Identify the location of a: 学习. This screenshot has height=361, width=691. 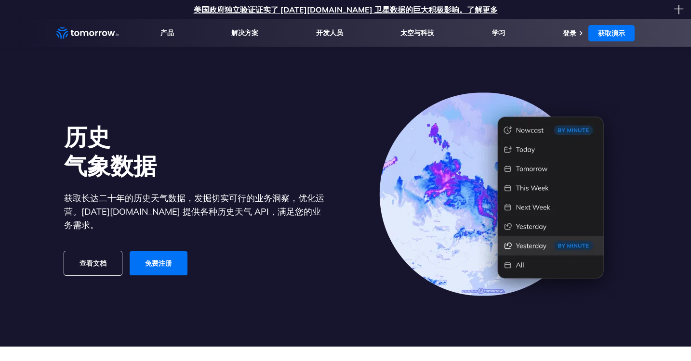
(499, 33).